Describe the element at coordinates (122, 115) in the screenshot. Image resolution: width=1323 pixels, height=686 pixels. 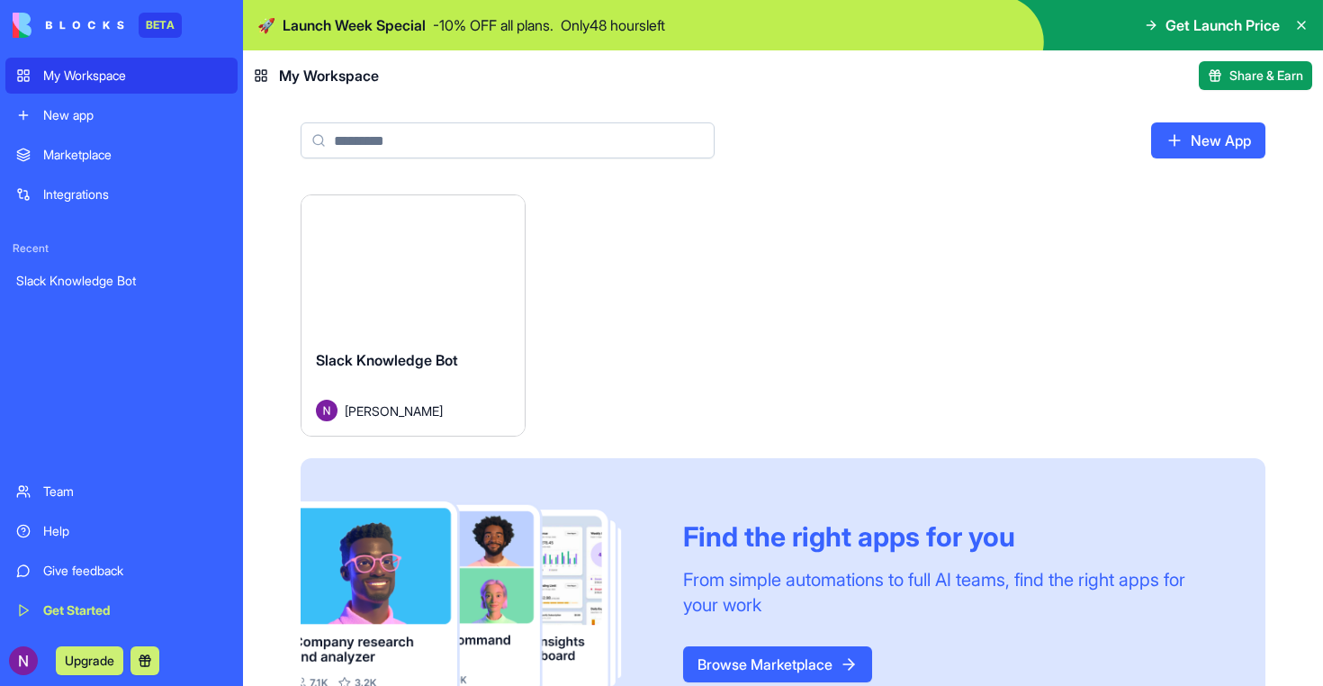
I see `a: New app` at that location.